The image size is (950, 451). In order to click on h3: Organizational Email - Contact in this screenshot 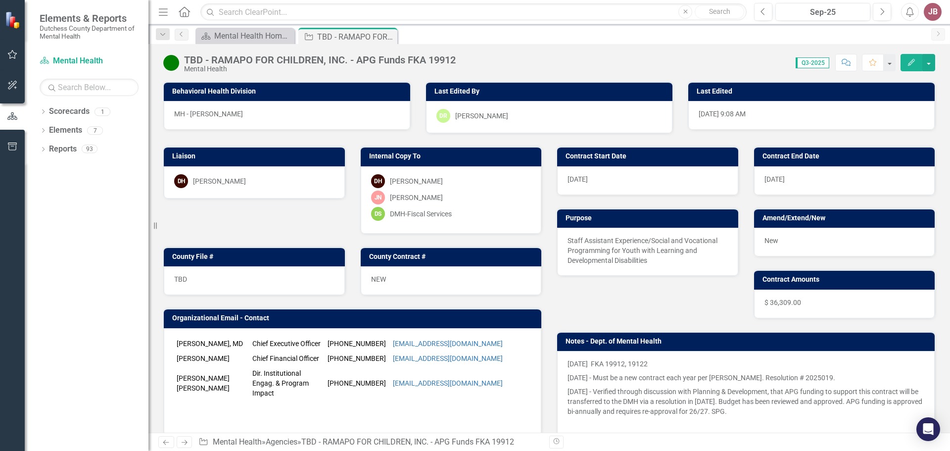, I will do `click(354, 318)`.